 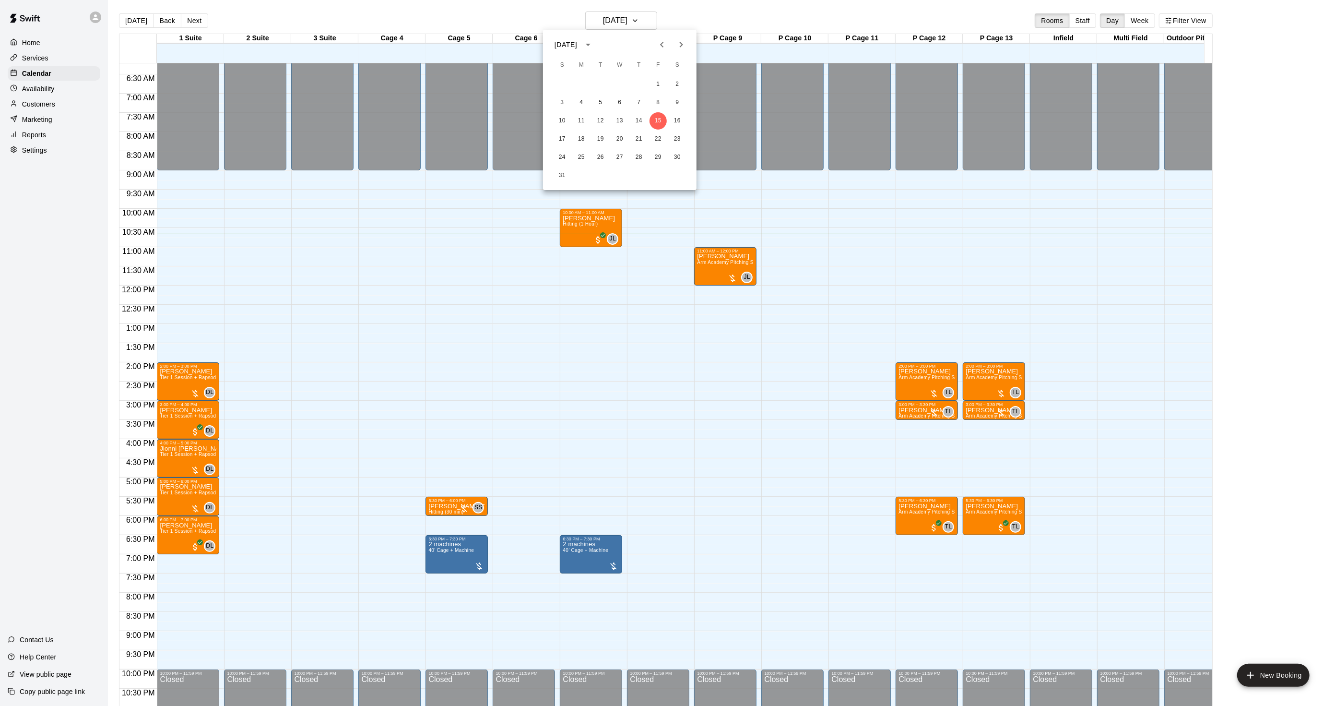 I want to click on button: 12, so click(x=601, y=121).